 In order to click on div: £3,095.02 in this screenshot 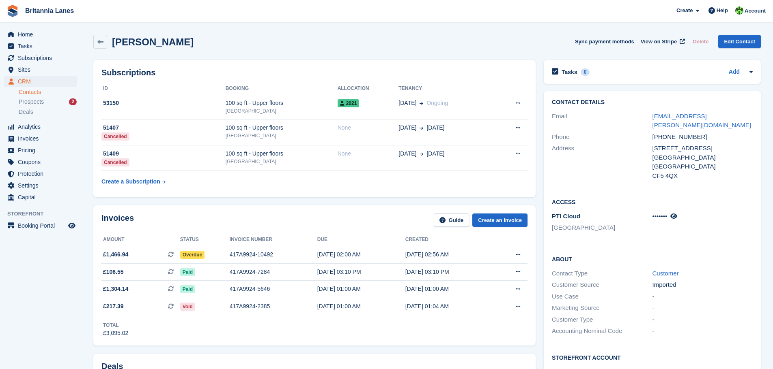, I will do `click(116, 333)`.